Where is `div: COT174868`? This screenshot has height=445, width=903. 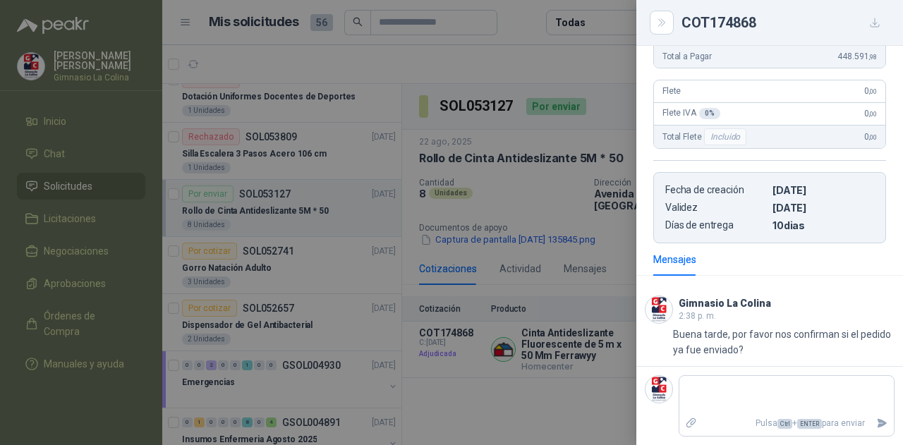 div: COT174868 is located at coordinates (784, 23).